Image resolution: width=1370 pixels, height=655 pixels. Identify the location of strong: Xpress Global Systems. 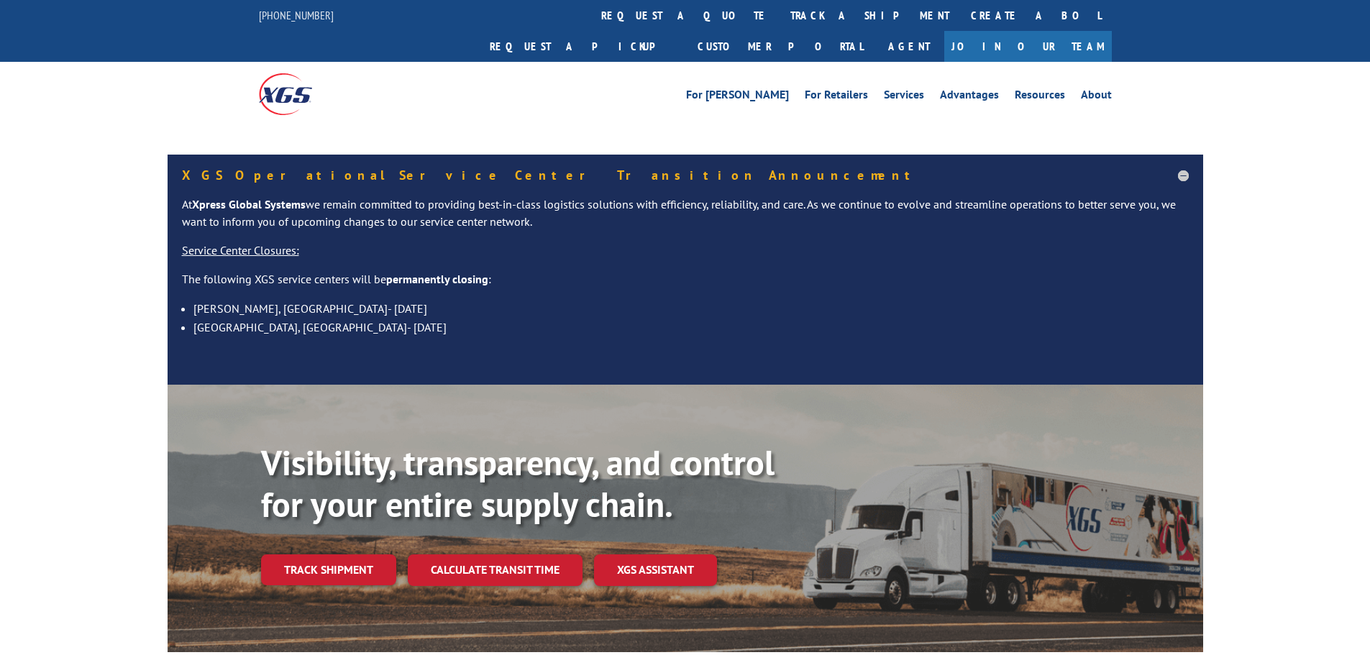
(249, 204).